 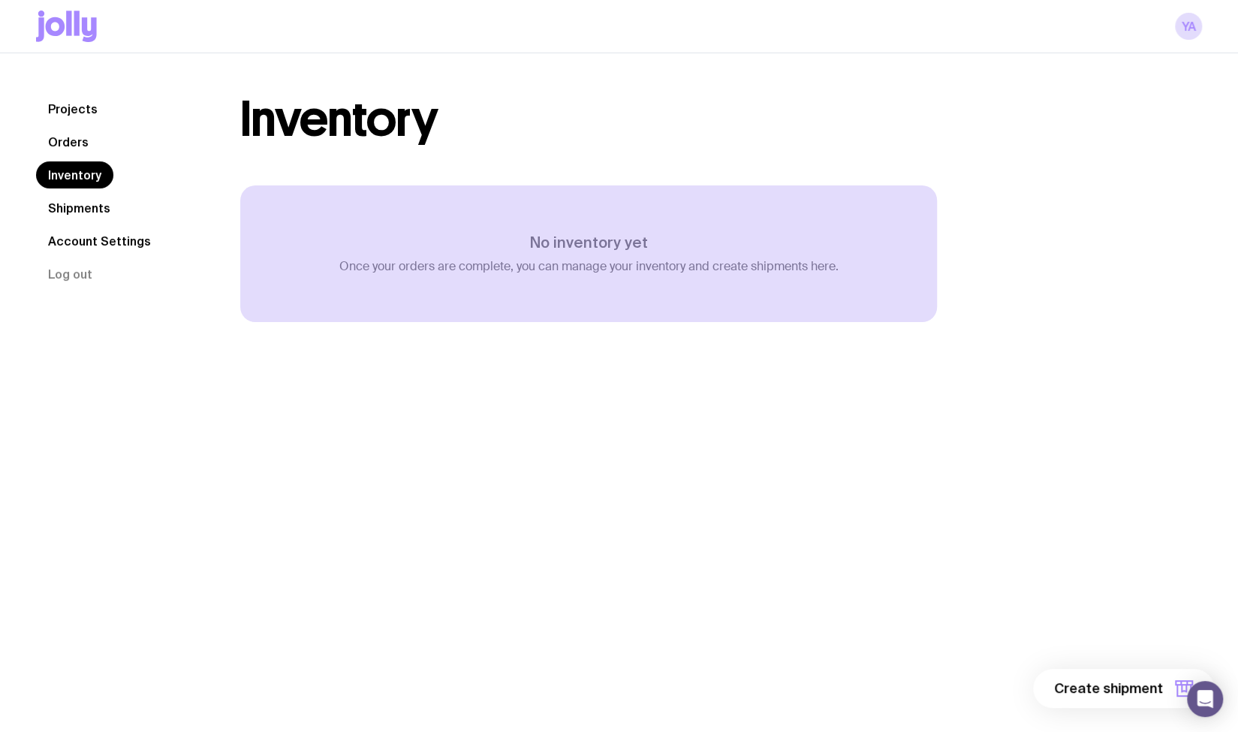 What do you see at coordinates (70, 274) in the screenshot?
I see `button: Log out` at bounding box center [70, 274].